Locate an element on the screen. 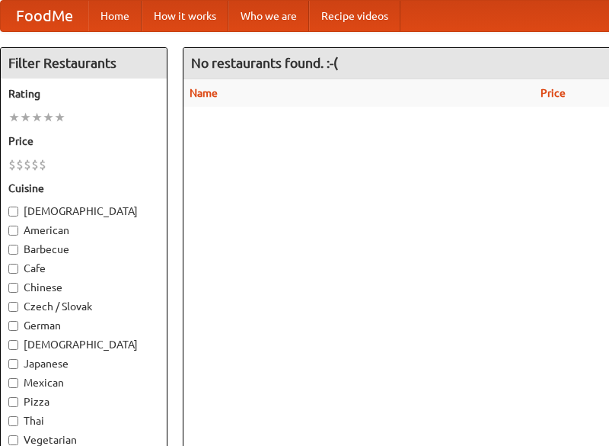  label: Cafe is located at coordinates (84, 268).